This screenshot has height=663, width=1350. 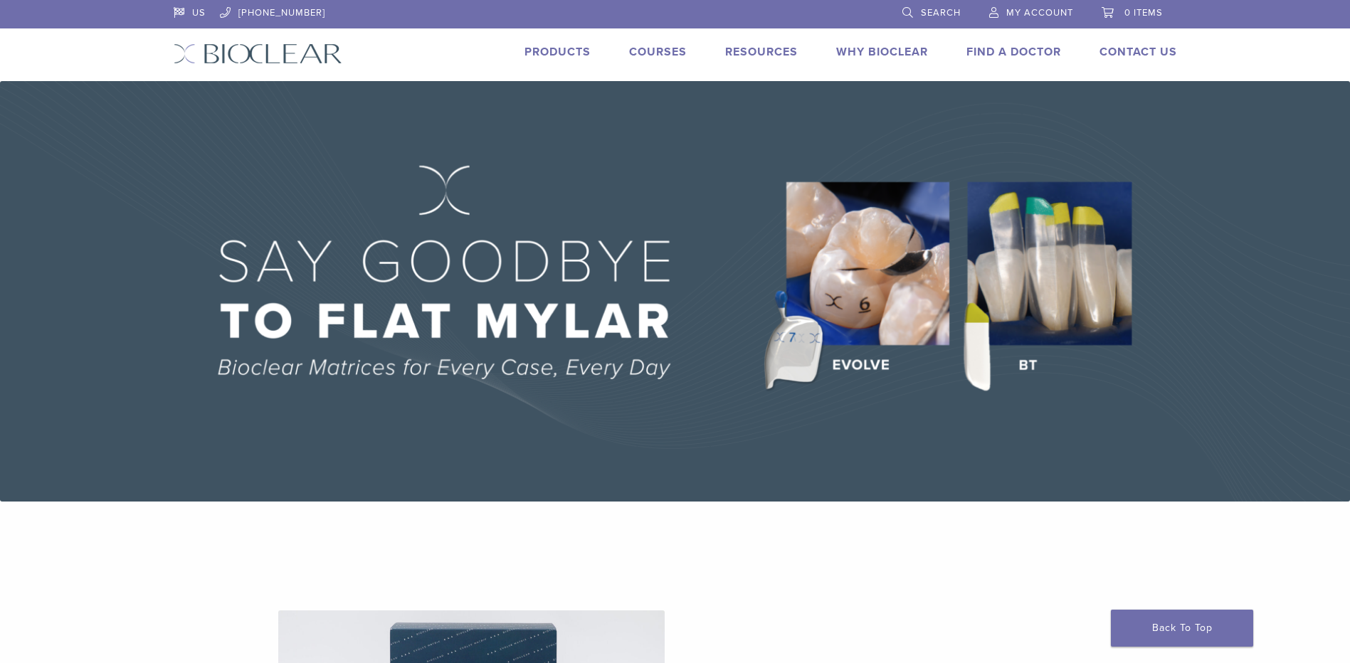 I want to click on a: Contact Us, so click(x=1138, y=52).